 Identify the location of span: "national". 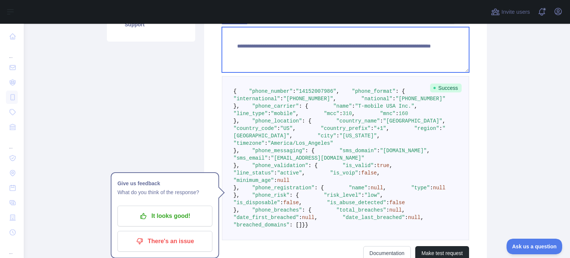
(377, 99).